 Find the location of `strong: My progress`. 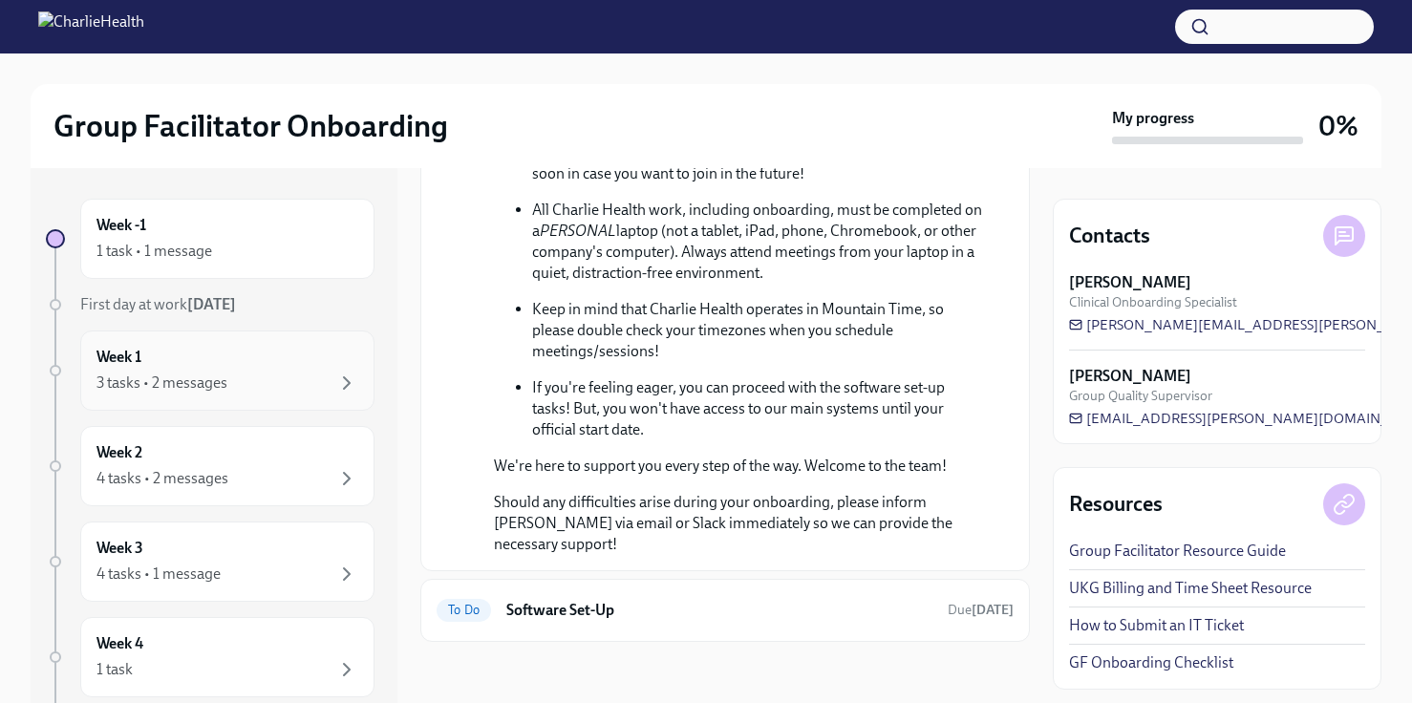

strong: My progress is located at coordinates (1153, 118).